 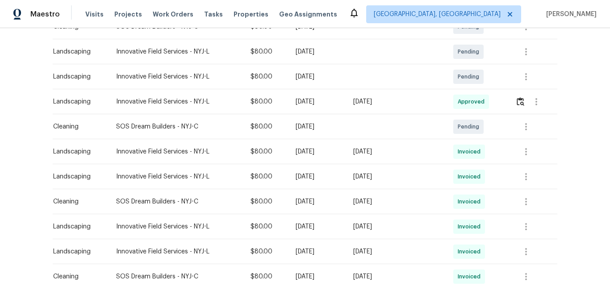 What do you see at coordinates (94, 14) in the screenshot?
I see `span: Visits` at bounding box center [94, 14].